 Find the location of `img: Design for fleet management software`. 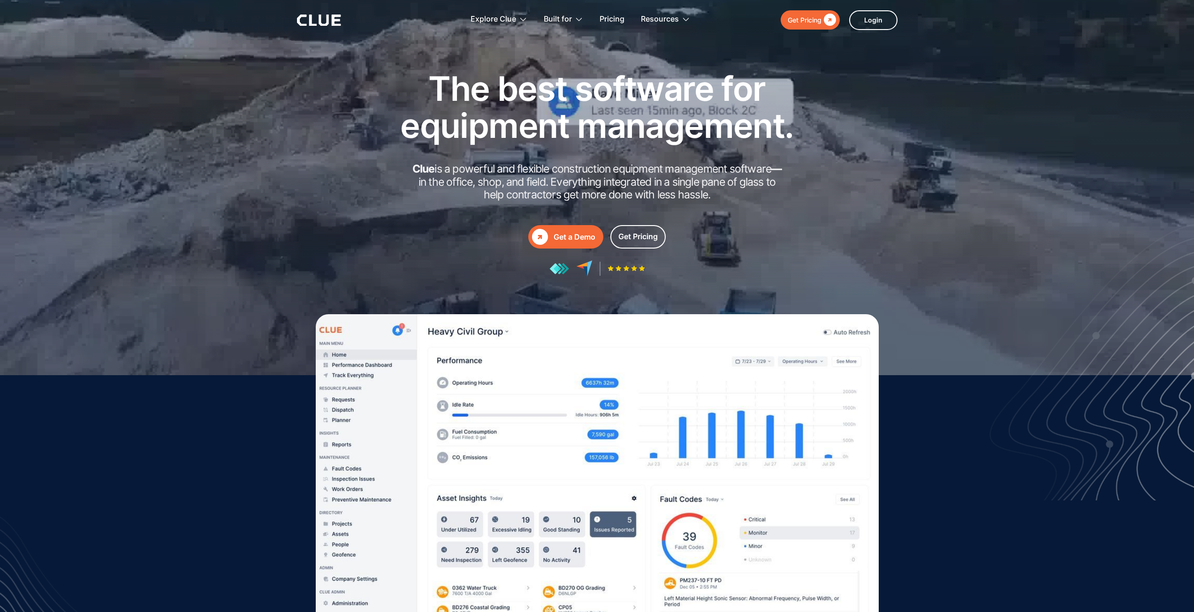

img: Design for fleet management software is located at coordinates (1090, 361).